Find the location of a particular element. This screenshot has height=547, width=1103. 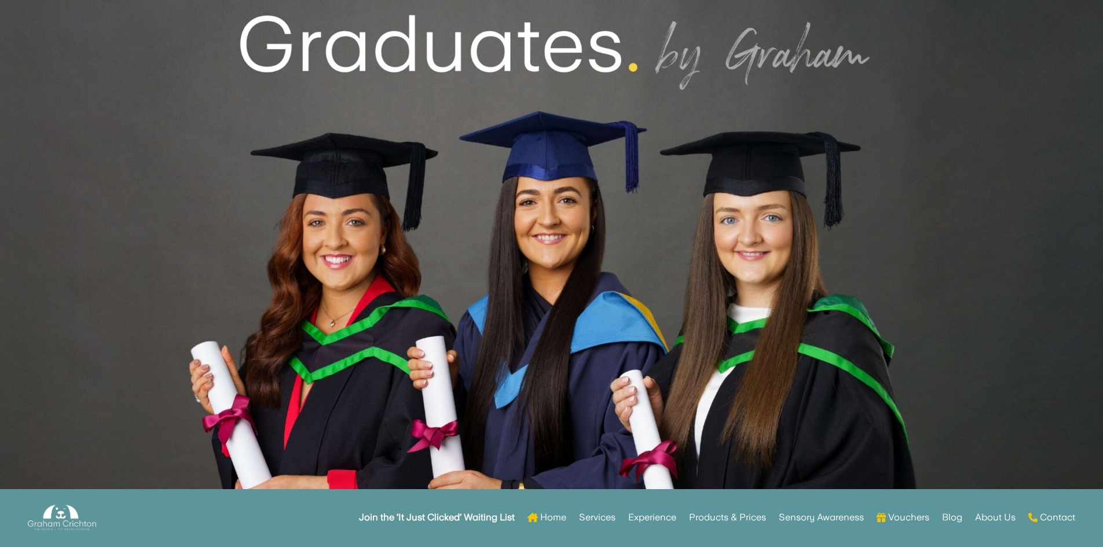

a: Experience is located at coordinates (652, 517).